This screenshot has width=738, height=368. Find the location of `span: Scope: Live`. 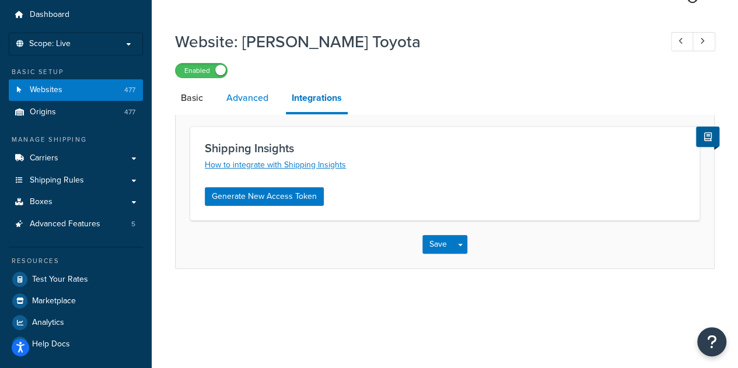

span: Scope: Live is located at coordinates (50, 44).